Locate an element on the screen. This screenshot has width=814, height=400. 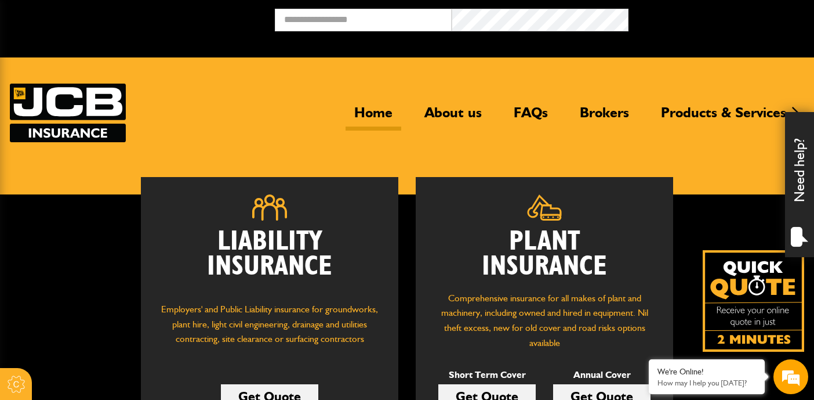
p: How may I help you today? is located at coordinates (707, 382).